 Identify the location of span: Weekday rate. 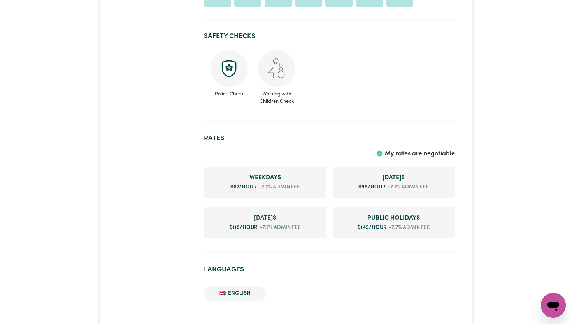
(265, 177).